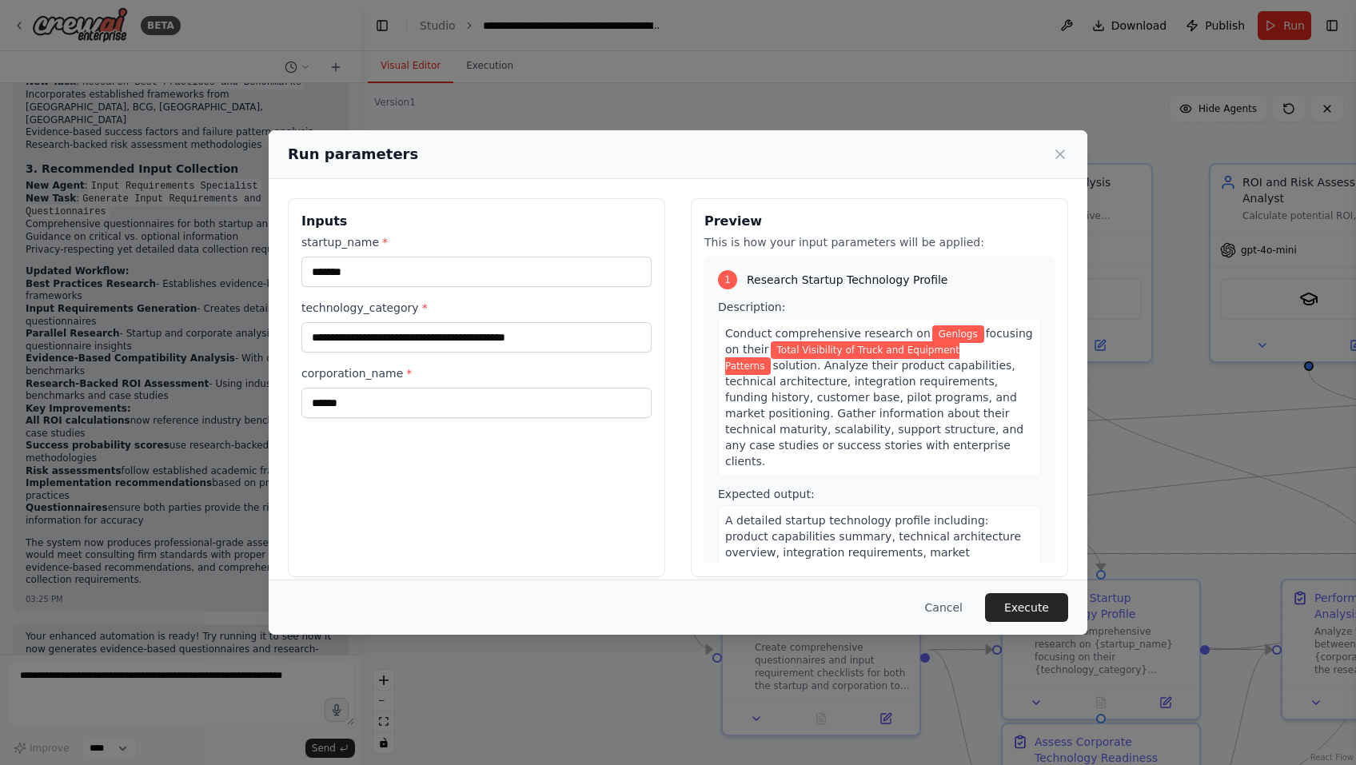  I want to click on span: solution. Analyze their product capabilities, technical architecture, integration requirements, f..., so click(874, 413).